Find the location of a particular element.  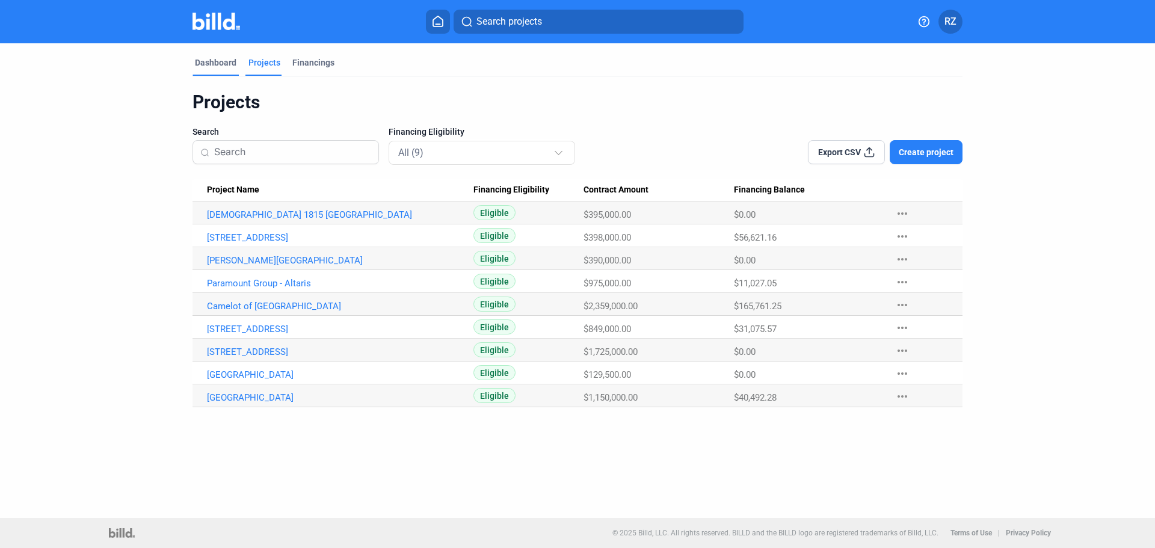

b: Privacy Policy is located at coordinates (1028, 533).